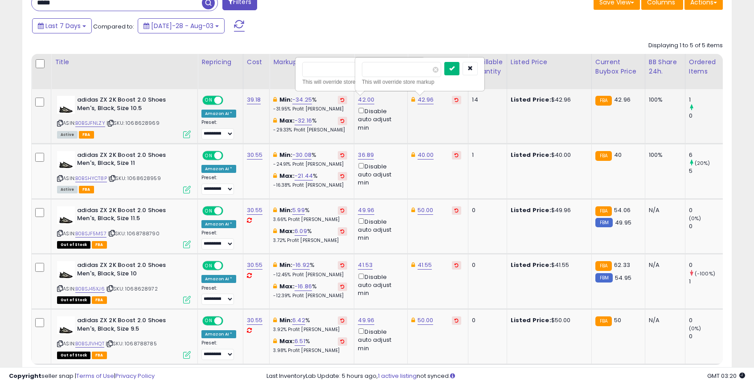 This screenshot has height=385, width=754. What do you see at coordinates (124, 62) in the screenshot?
I see `div: Title` at bounding box center [124, 62].